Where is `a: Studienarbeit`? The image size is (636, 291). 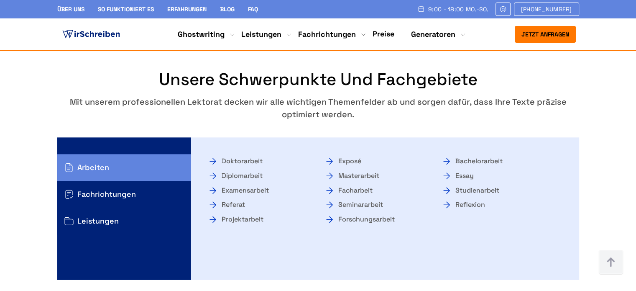
a: Studienarbeit is located at coordinates (471, 190).